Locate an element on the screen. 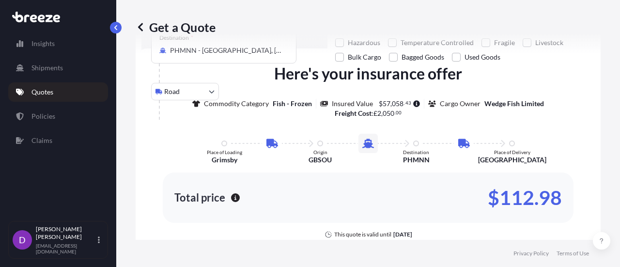  a: Claims is located at coordinates (58, 140).